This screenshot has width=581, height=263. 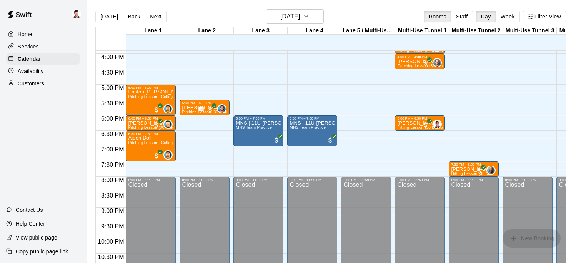 I want to click on button: Next, so click(x=156, y=17).